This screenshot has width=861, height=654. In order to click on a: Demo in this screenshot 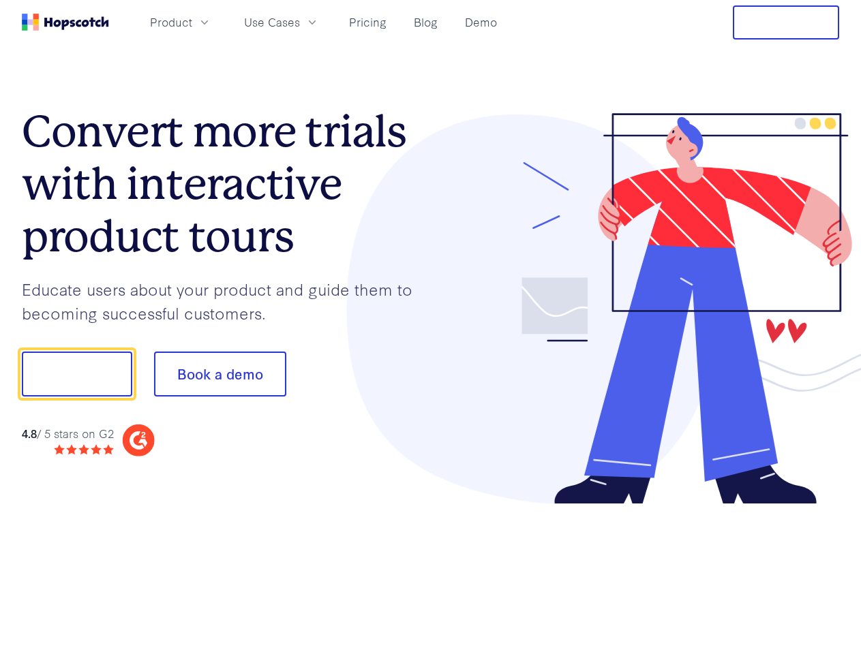, I will do `click(480, 22)`.